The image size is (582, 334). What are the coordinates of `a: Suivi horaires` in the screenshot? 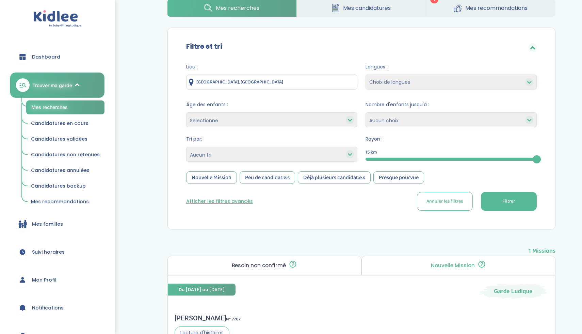 It's located at (57, 252).